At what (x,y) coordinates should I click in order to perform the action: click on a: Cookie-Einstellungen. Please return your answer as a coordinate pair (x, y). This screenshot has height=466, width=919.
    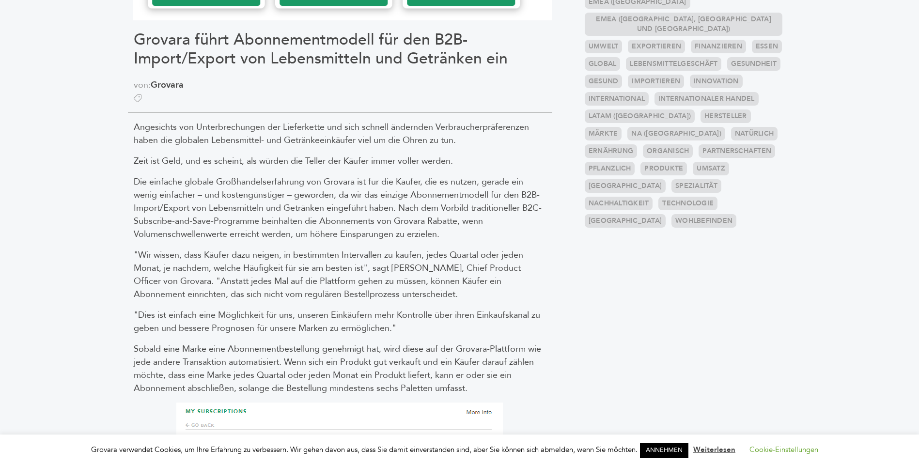
    Looking at the image, I should click on (783, 449).